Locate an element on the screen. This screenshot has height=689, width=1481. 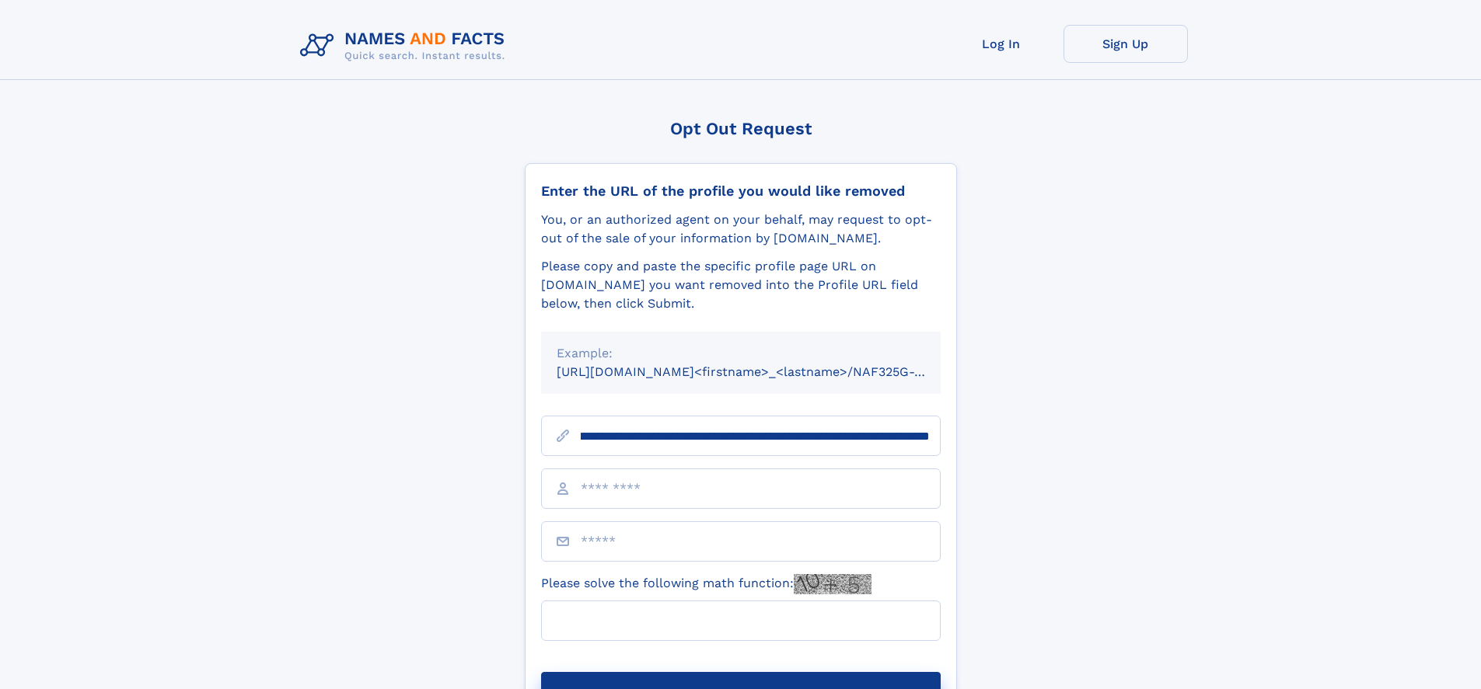
label: Please solve the following math function: is located at coordinates (706, 584).